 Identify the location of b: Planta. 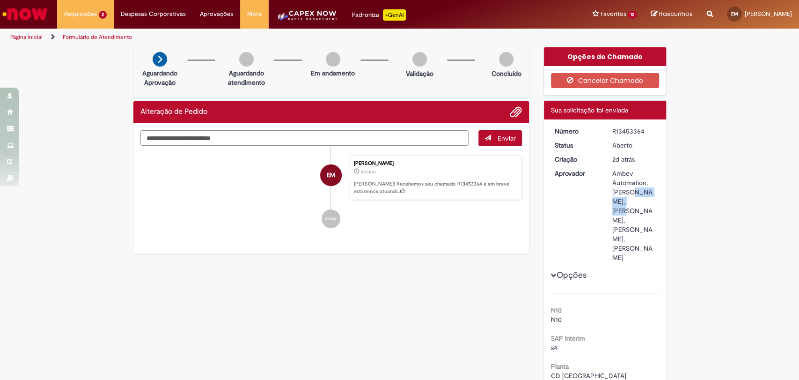
(560, 366).